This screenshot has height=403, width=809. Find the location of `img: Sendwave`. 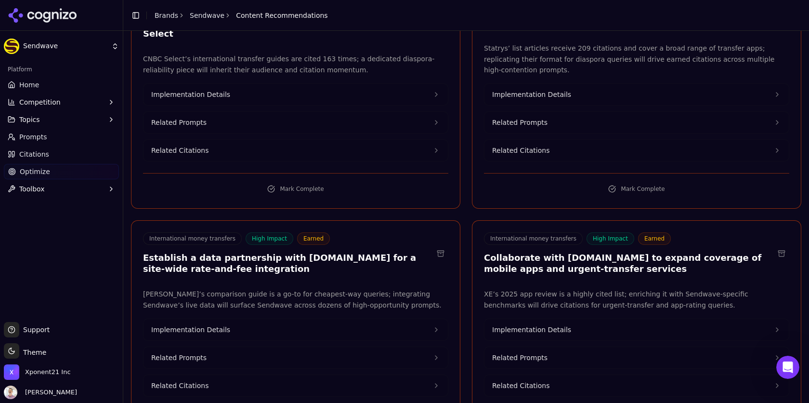

img: Sendwave is located at coordinates (12, 46).